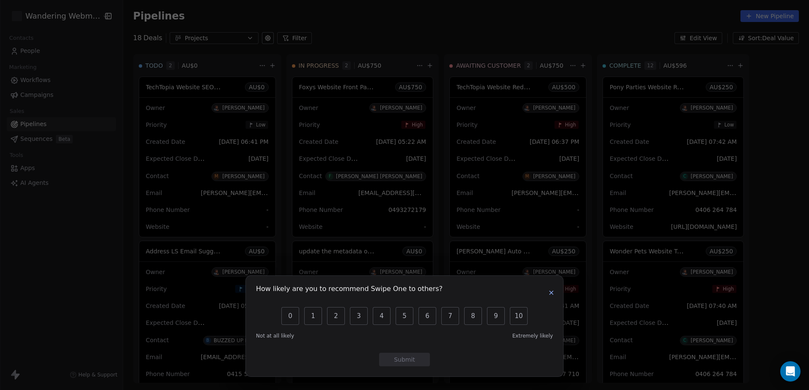 This screenshot has height=390, width=809. What do you see at coordinates (359, 316) in the screenshot?
I see `button: 3` at bounding box center [359, 316].